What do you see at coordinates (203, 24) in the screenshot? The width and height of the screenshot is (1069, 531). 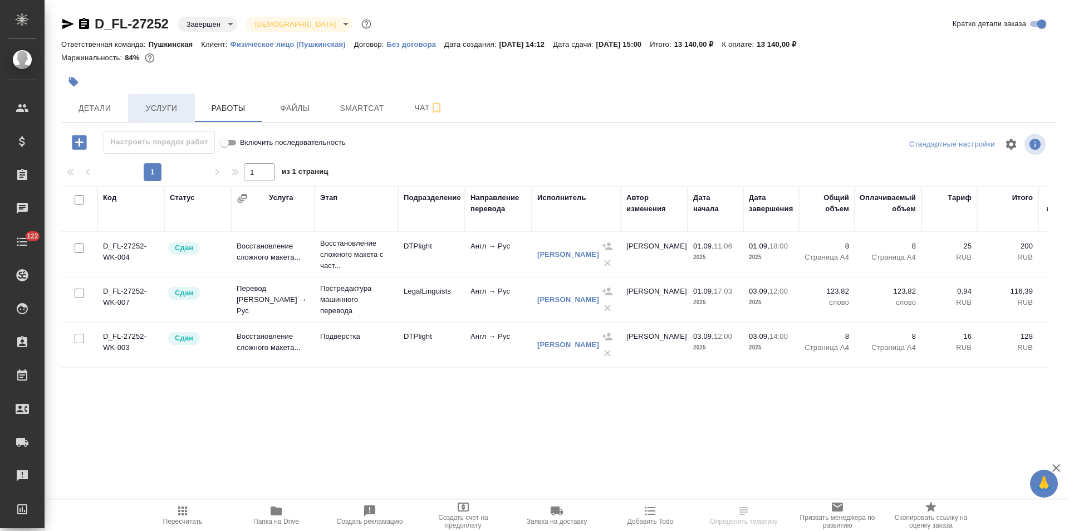 I see `button: Завершен` at bounding box center [203, 24].